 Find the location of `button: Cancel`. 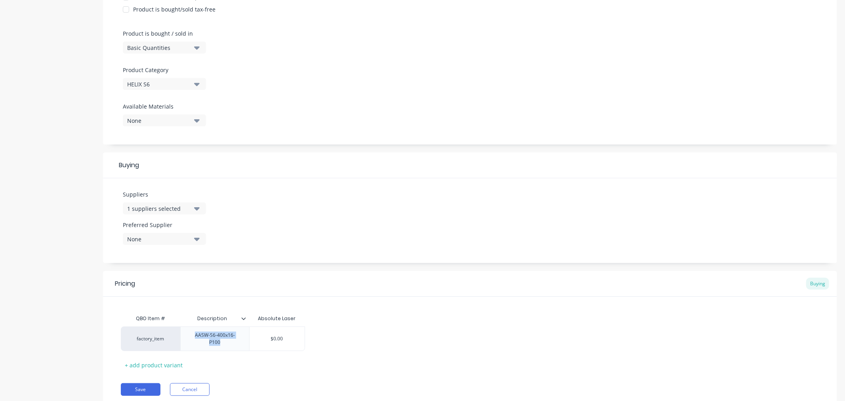

button: Cancel is located at coordinates (190, 389).